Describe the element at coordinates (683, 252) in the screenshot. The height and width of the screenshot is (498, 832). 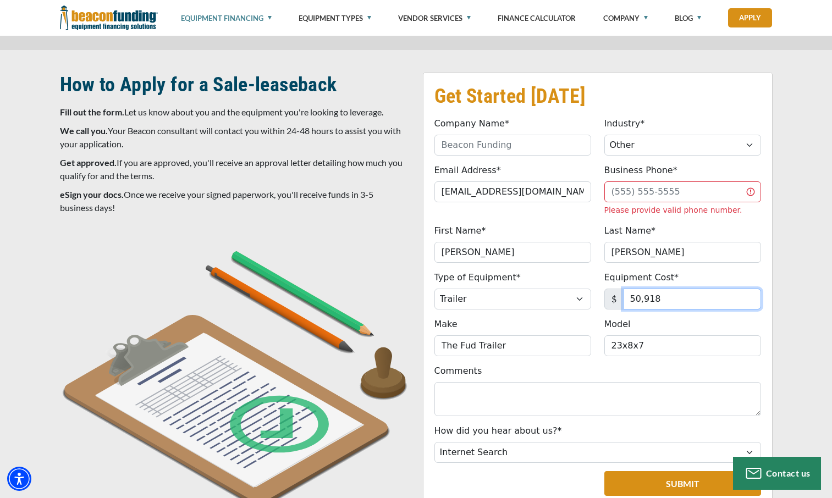
I see `input: Doe` at that location.